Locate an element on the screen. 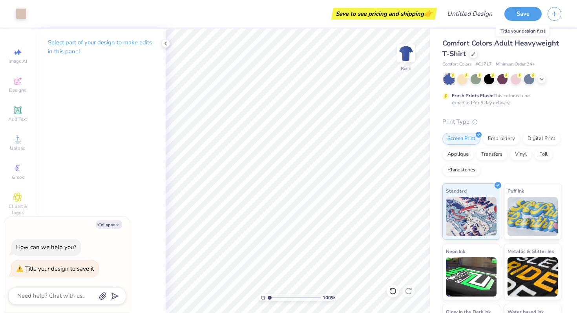 This screenshot has height=313, width=577. input: Untitled Design is located at coordinates (469, 14).